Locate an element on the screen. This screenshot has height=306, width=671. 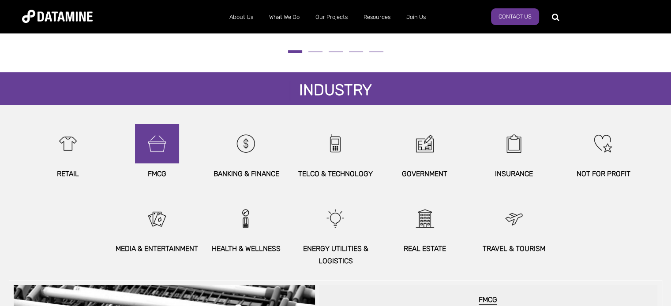
a: Our Projects is located at coordinates (331, 17).